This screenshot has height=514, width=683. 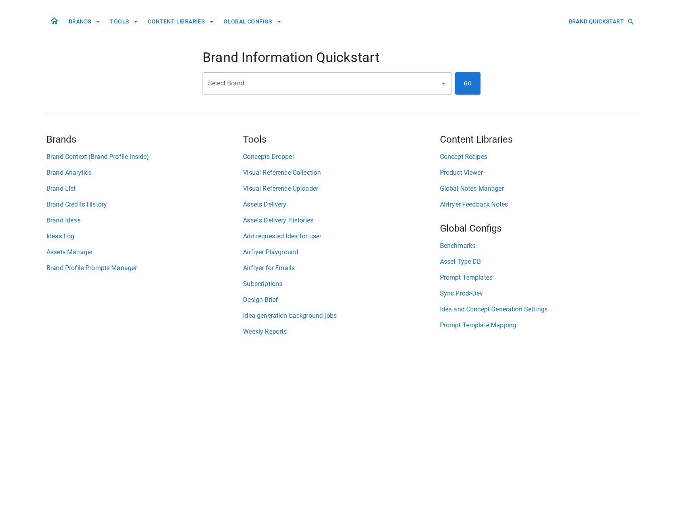 I want to click on button: GO, so click(x=468, y=83).